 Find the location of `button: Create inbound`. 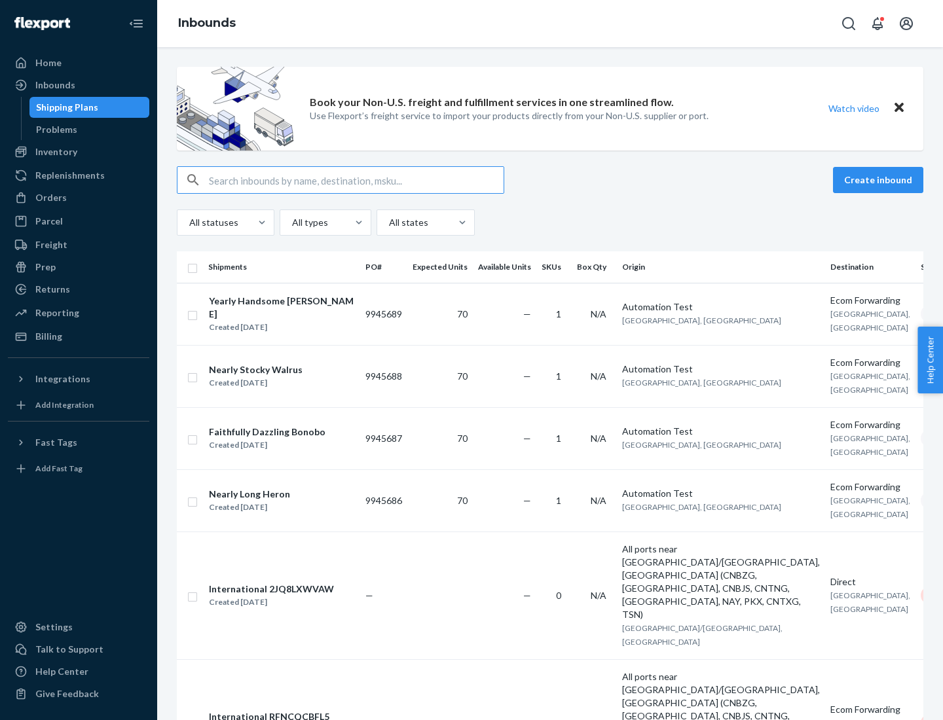

button: Create inbound is located at coordinates (878, 180).